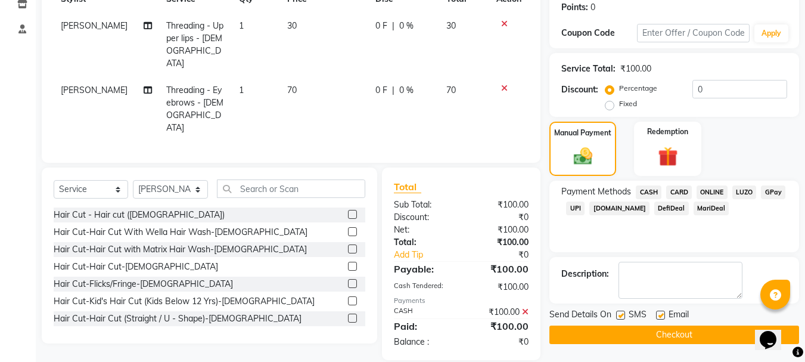  What do you see at coordinates (423, 326) in the screenshot?
I see `div: Paid:` at bounding box center [423, 326].